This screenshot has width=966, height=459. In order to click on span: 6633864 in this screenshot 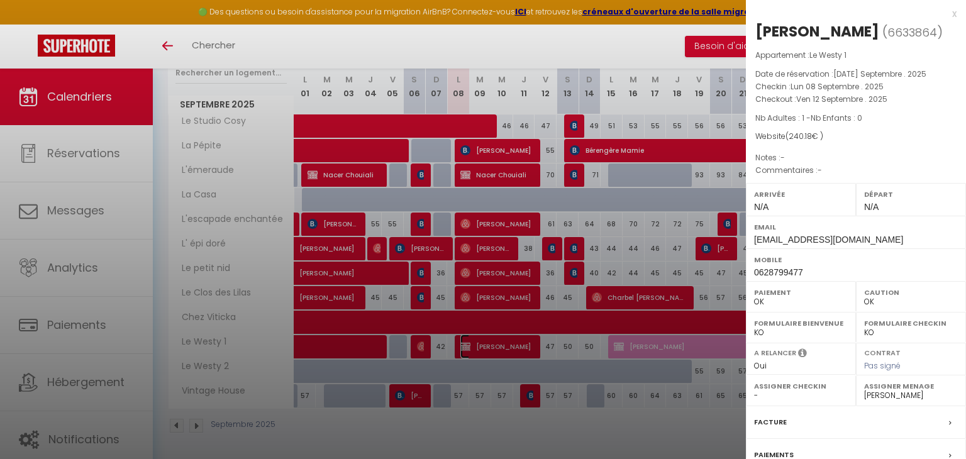, I will do `click(912, 32)`.